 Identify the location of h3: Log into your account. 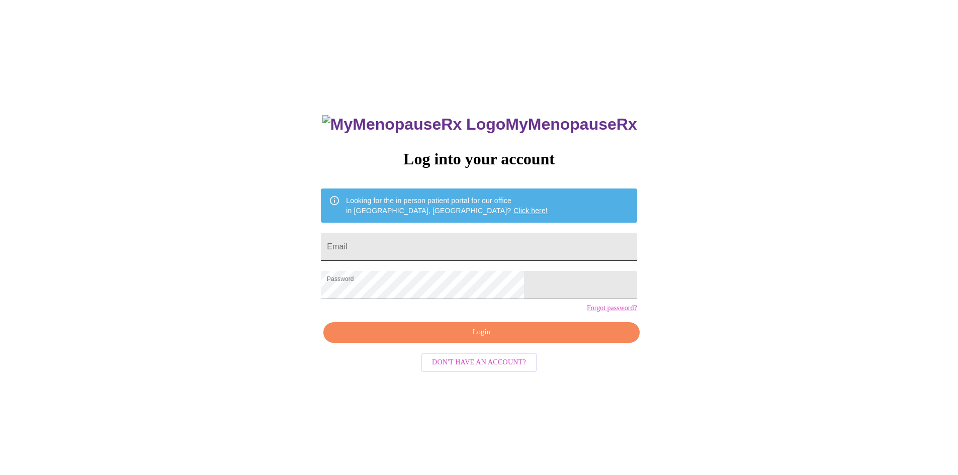
(479, 159).